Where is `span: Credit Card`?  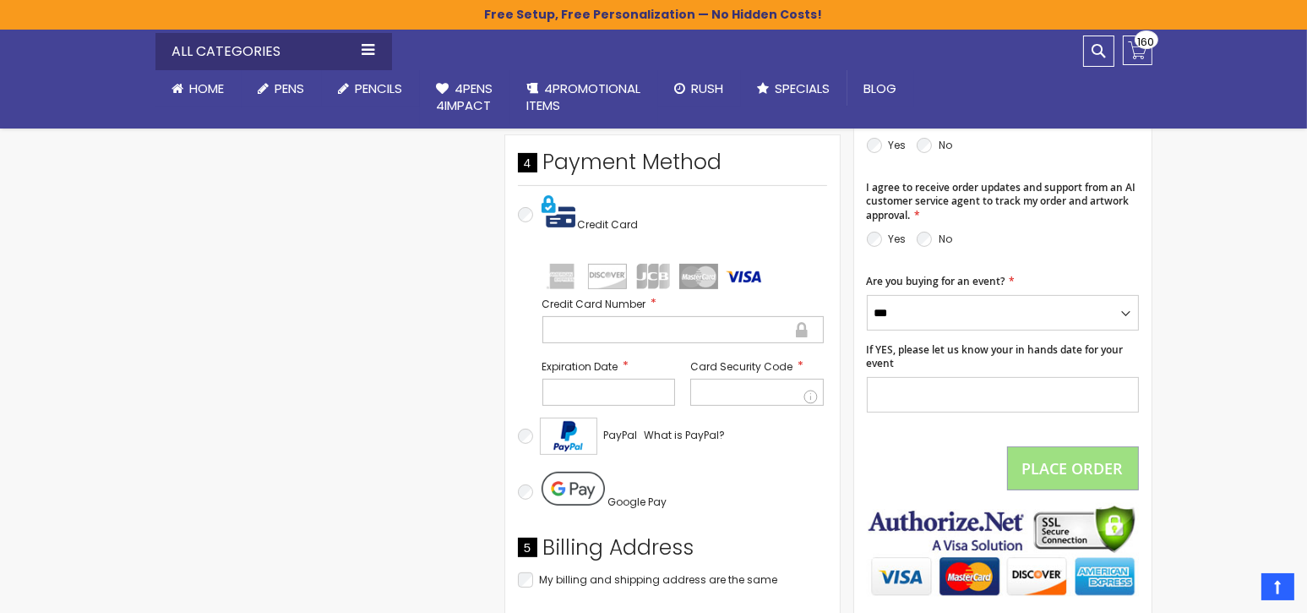 span: Credit Card is located at coordinates (608, 224).